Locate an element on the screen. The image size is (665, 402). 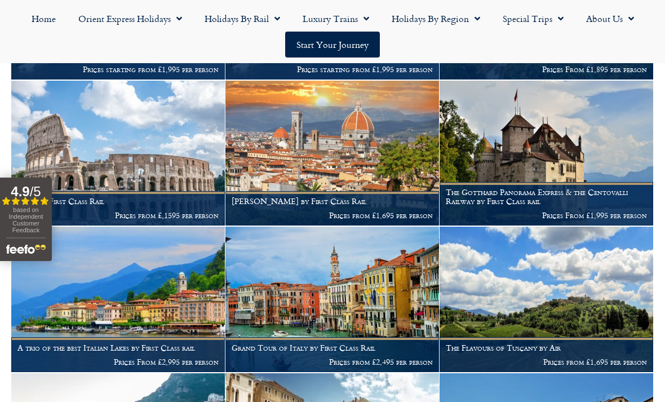
a: Home is located at coordinates (43, 19).